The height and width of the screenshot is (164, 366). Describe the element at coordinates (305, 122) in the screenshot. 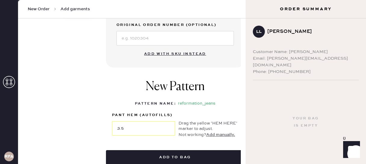

I see `div: Your bag is empty` at that location.